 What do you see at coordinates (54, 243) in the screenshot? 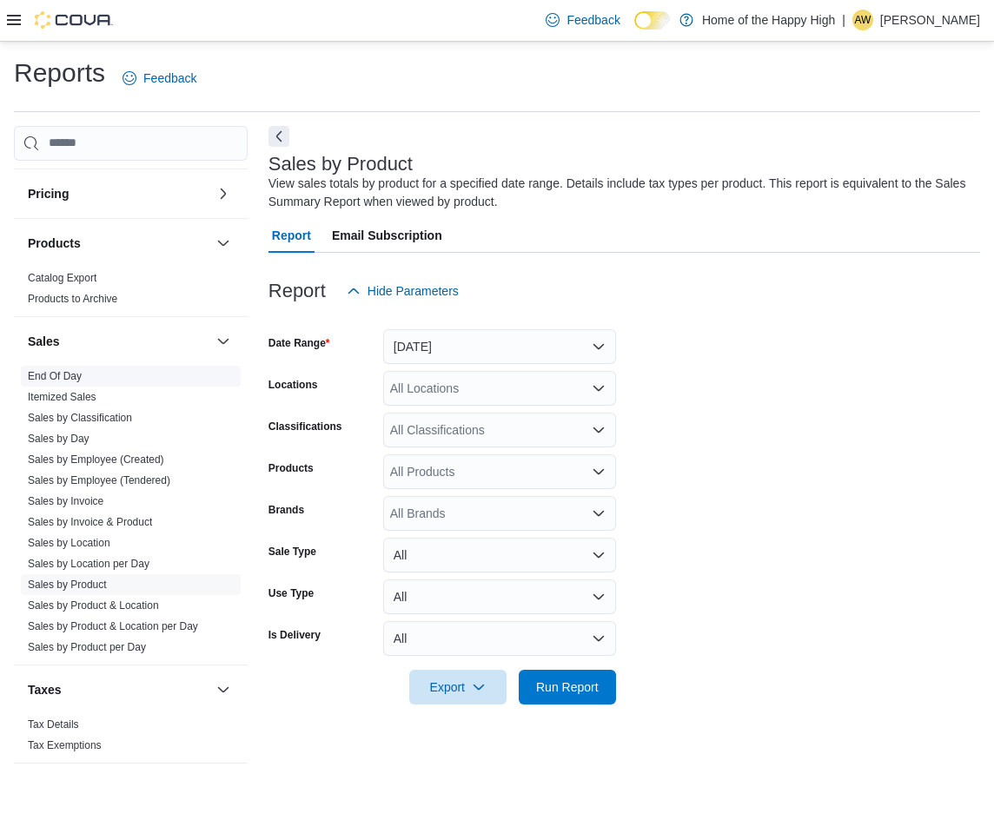
I see `h3: Products` at bounding box center [54, 243].